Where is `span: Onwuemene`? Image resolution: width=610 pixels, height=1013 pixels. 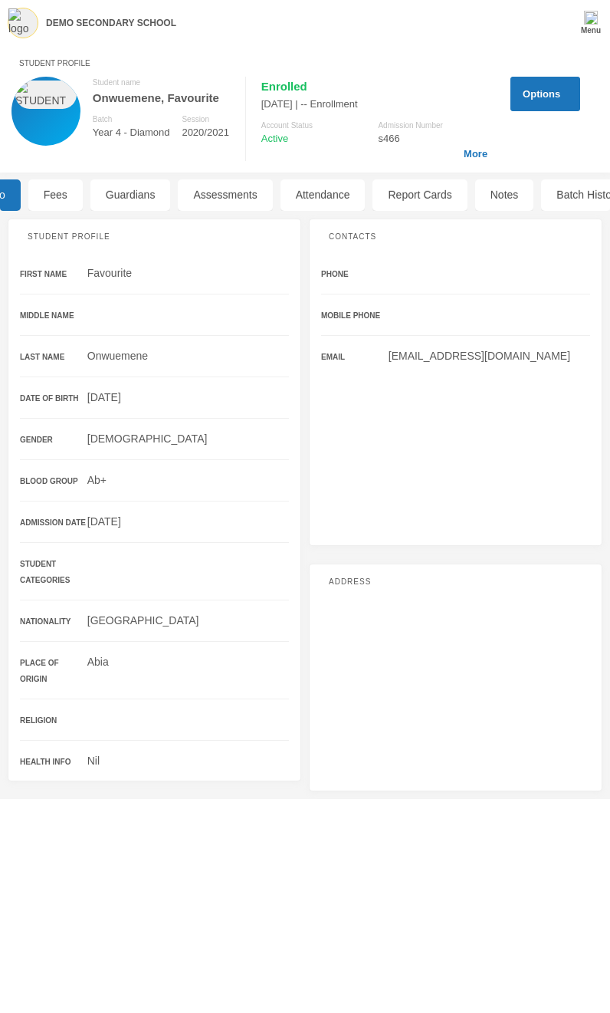 span: Onwuemene is located at coordinates (117, 356).